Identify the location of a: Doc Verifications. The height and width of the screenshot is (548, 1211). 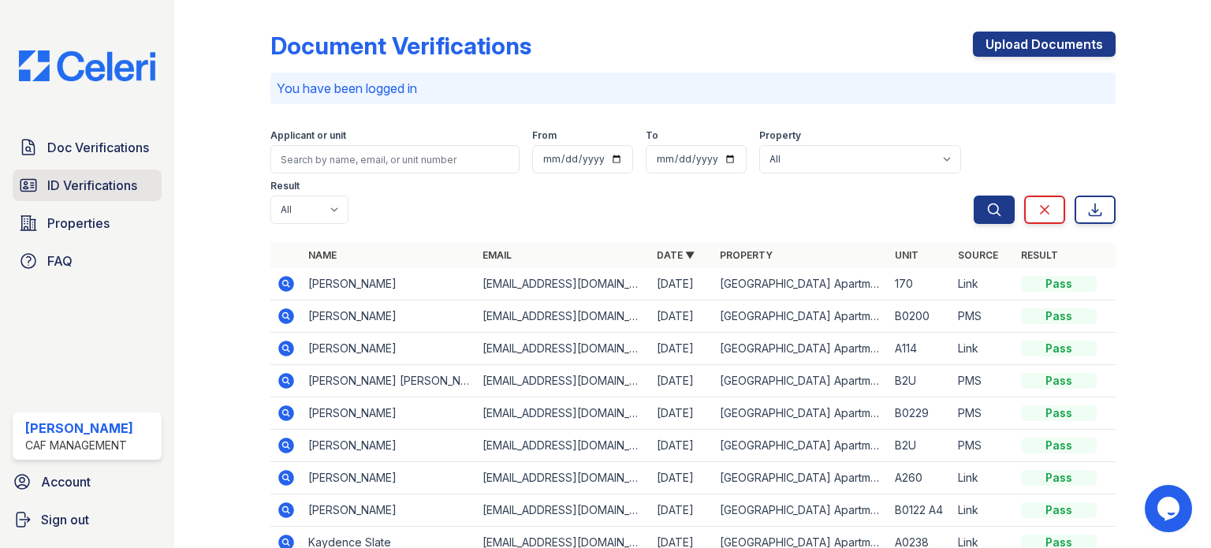
(87, 147).